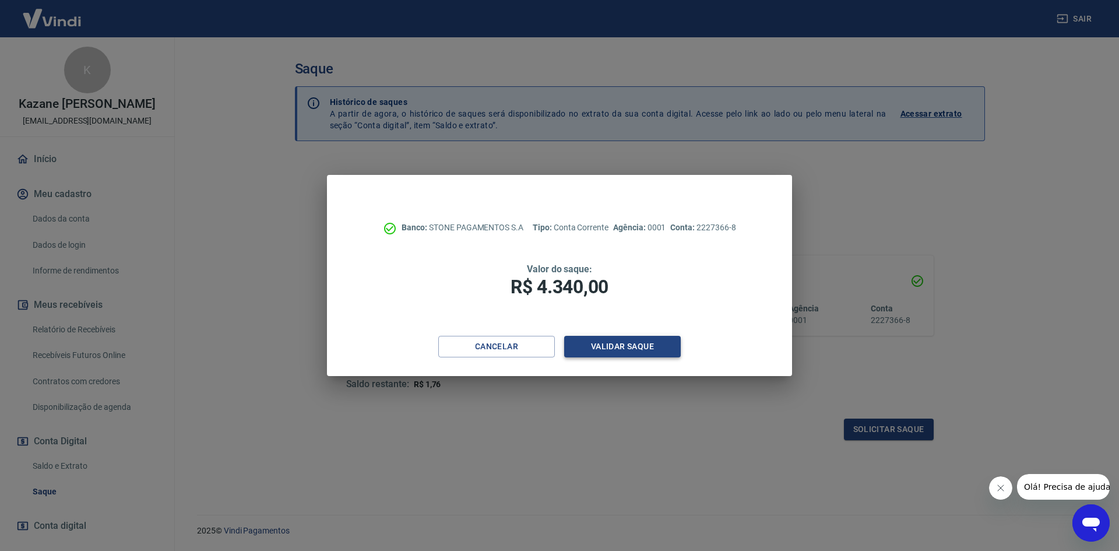 The image size is (1119, 551). I want to click on span: Agência:, so click(630, 227).